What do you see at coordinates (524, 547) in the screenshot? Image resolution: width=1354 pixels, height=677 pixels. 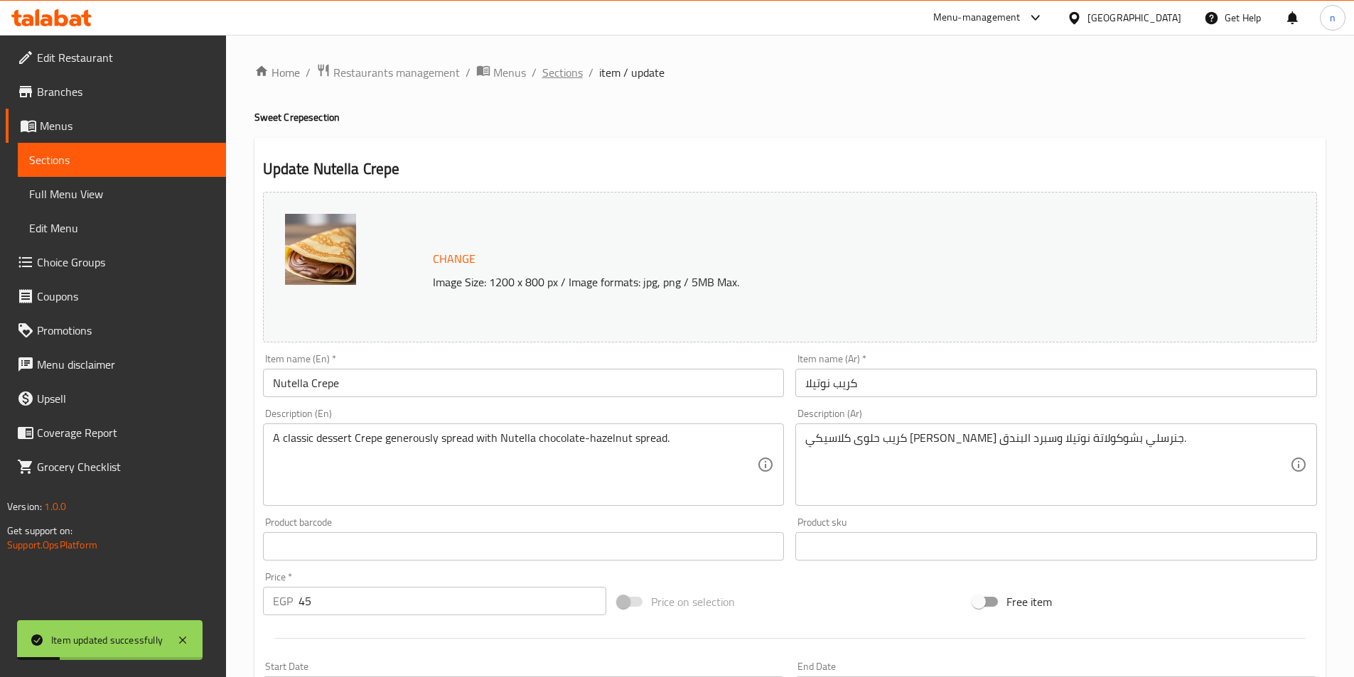 I see `input: Please enter product barcode` at bounding box center [524, 547].